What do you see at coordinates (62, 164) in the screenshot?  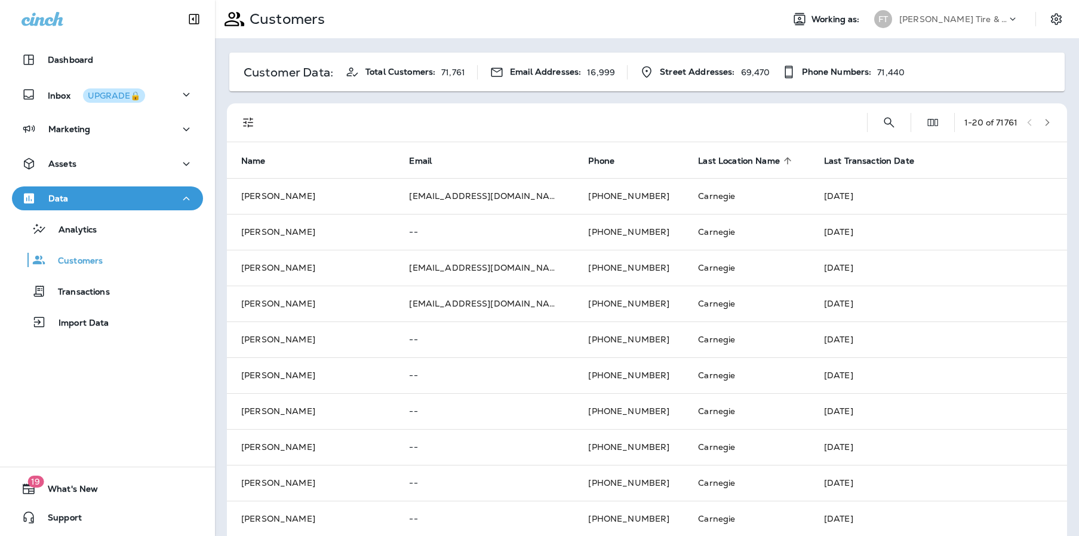 I see `p: Assets` at bounding box center [62, 164].